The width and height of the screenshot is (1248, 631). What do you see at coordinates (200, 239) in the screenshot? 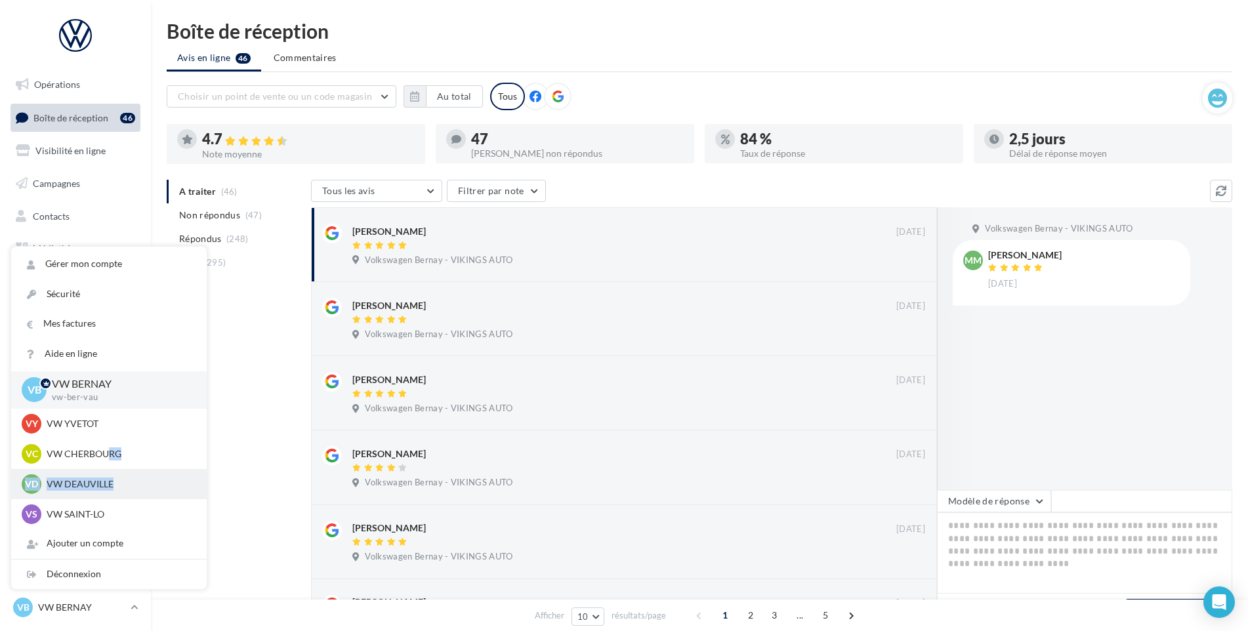
I see `span: Répondus` at bounding box center [200, 239].